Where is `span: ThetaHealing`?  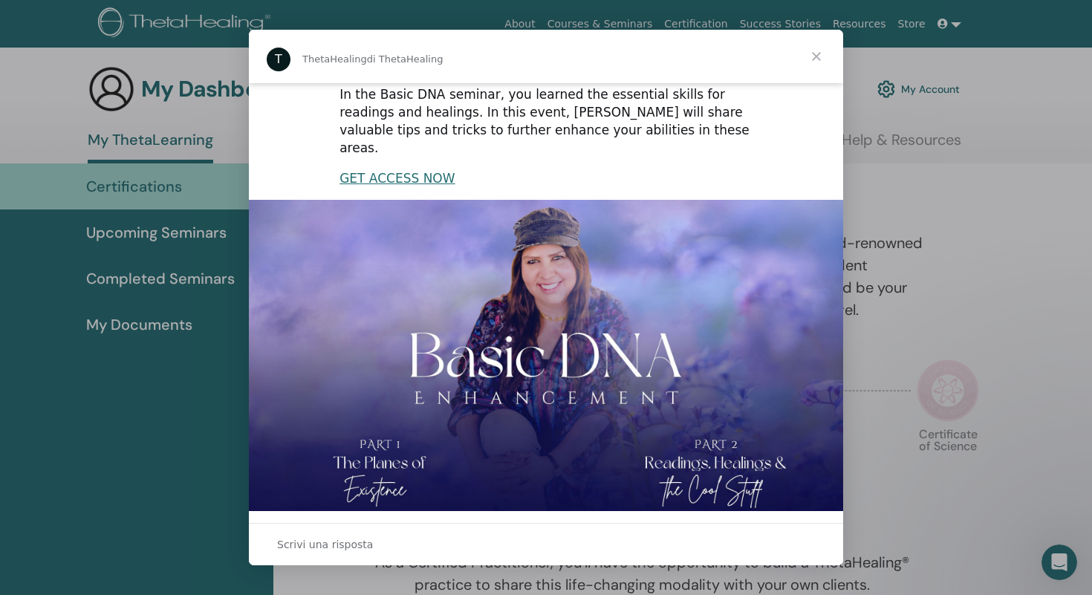
span: ThetaHealing is located at coordinates (334, 59).